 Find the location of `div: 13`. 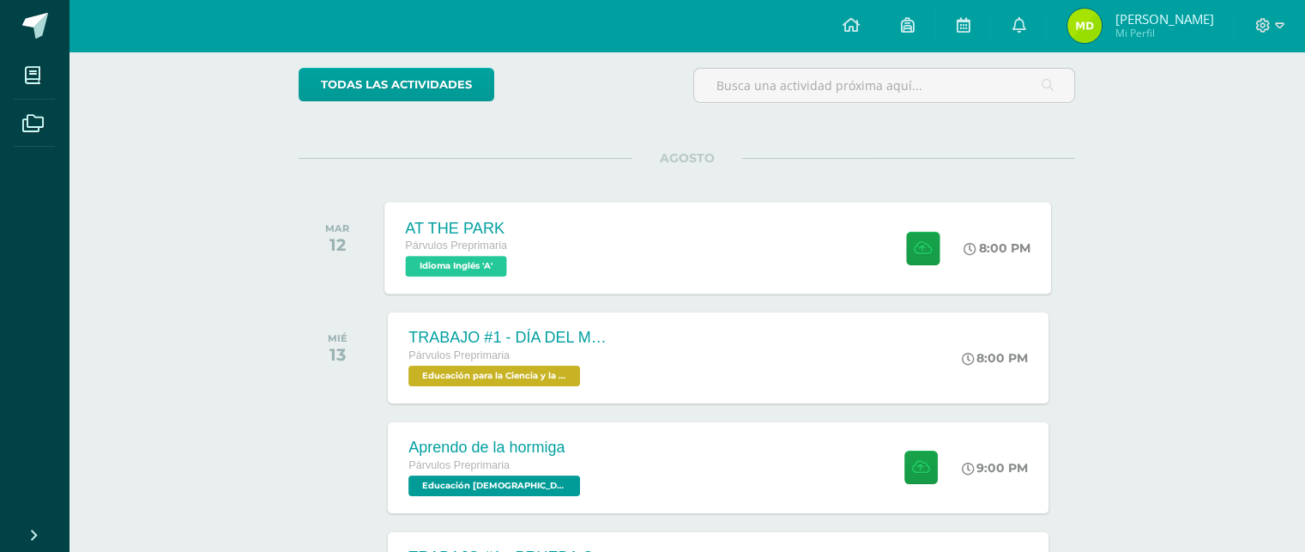

div: 13 is located at coordinates (337, 354).